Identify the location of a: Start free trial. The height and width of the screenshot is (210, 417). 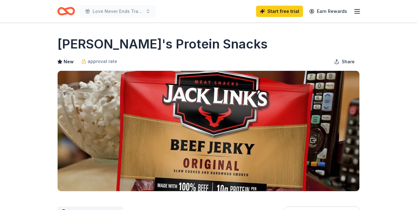
(280, 11).